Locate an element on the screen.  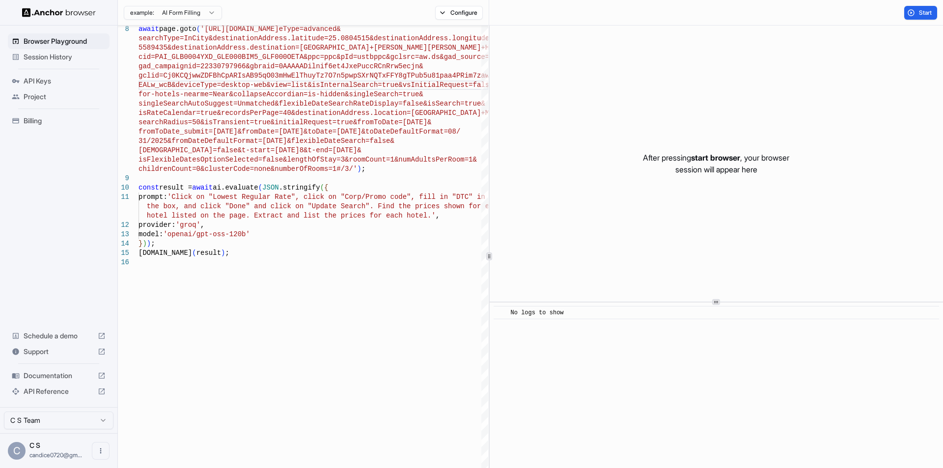
span: gclid=Cj0KCQjwwZDFBhCpARIsAB95qO03mHwElThuyTz7O7n5 is located at coordinates (242, 76).